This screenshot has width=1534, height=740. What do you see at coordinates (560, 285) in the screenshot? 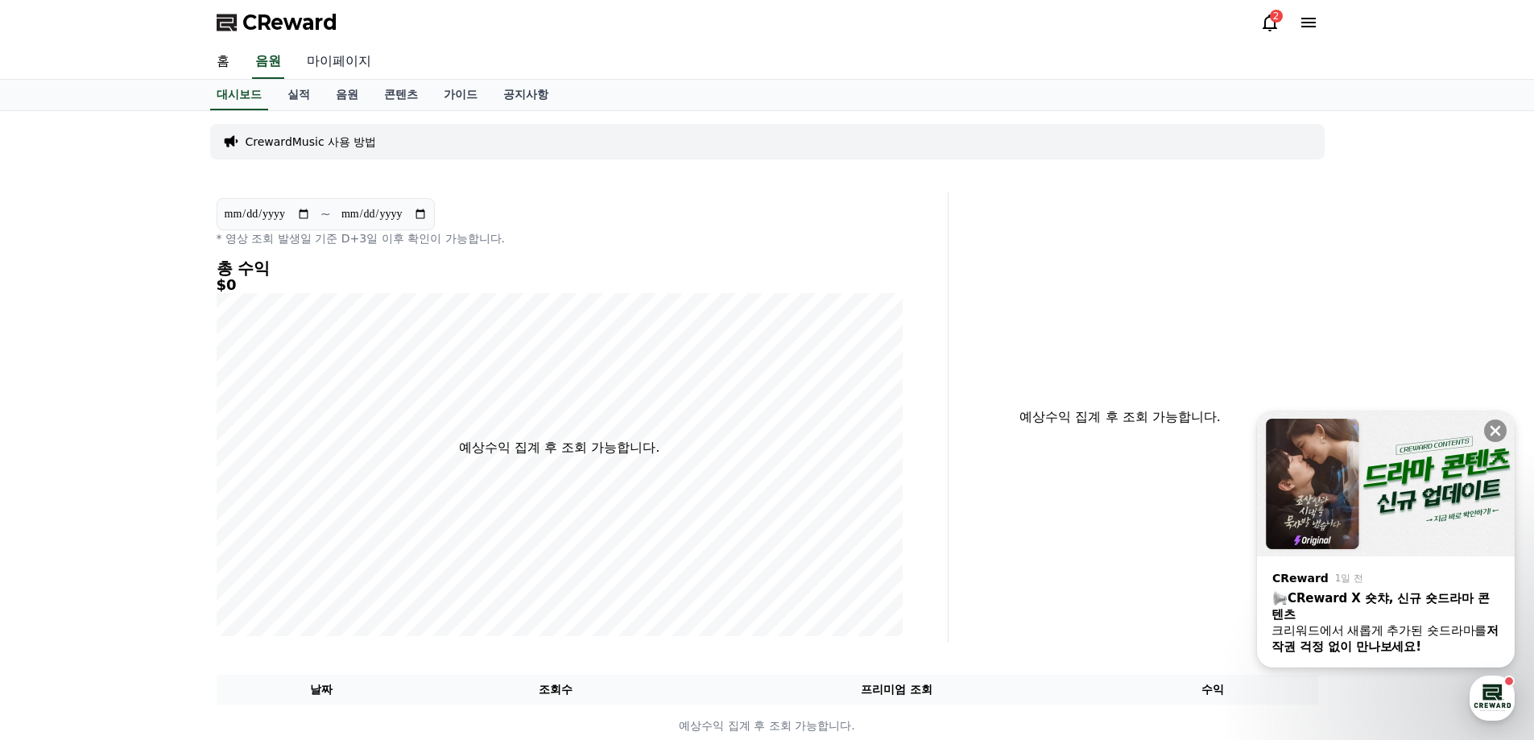
I see `h5: $0` at bounding box center [560, 285].